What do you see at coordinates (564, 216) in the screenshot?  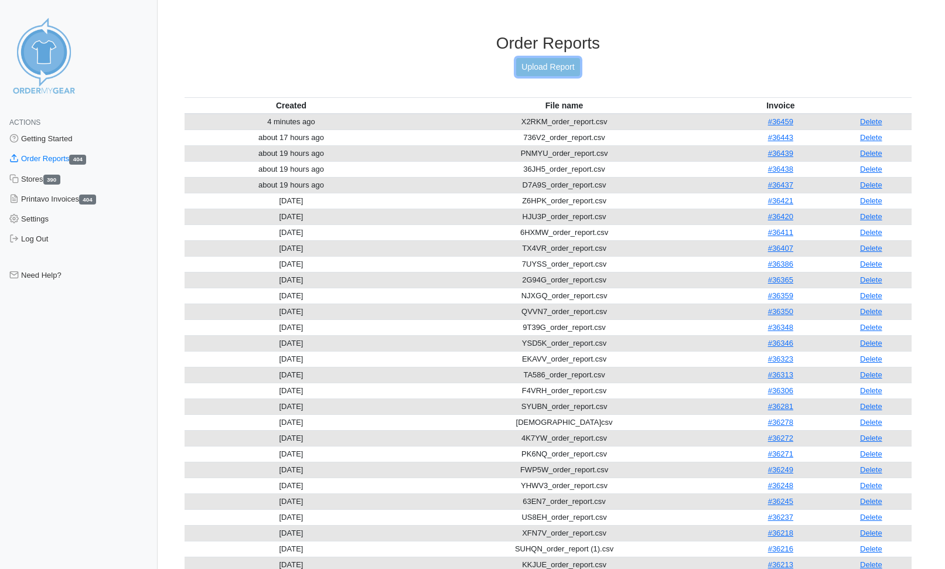 I see `td: HJU3P_order_report.csv` at bounding box center [564, 216].